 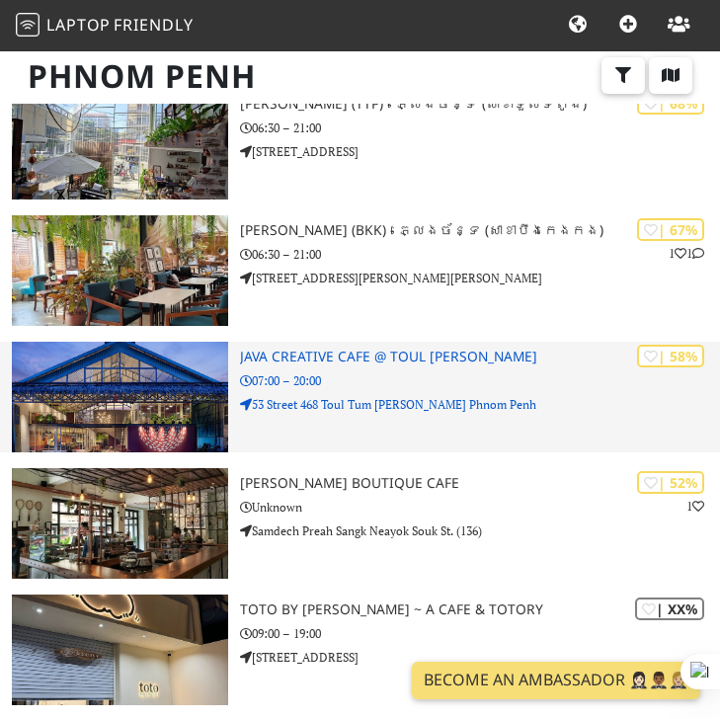 I want to click on p: 09:00 – 19:00, so click(x=480, y=633).